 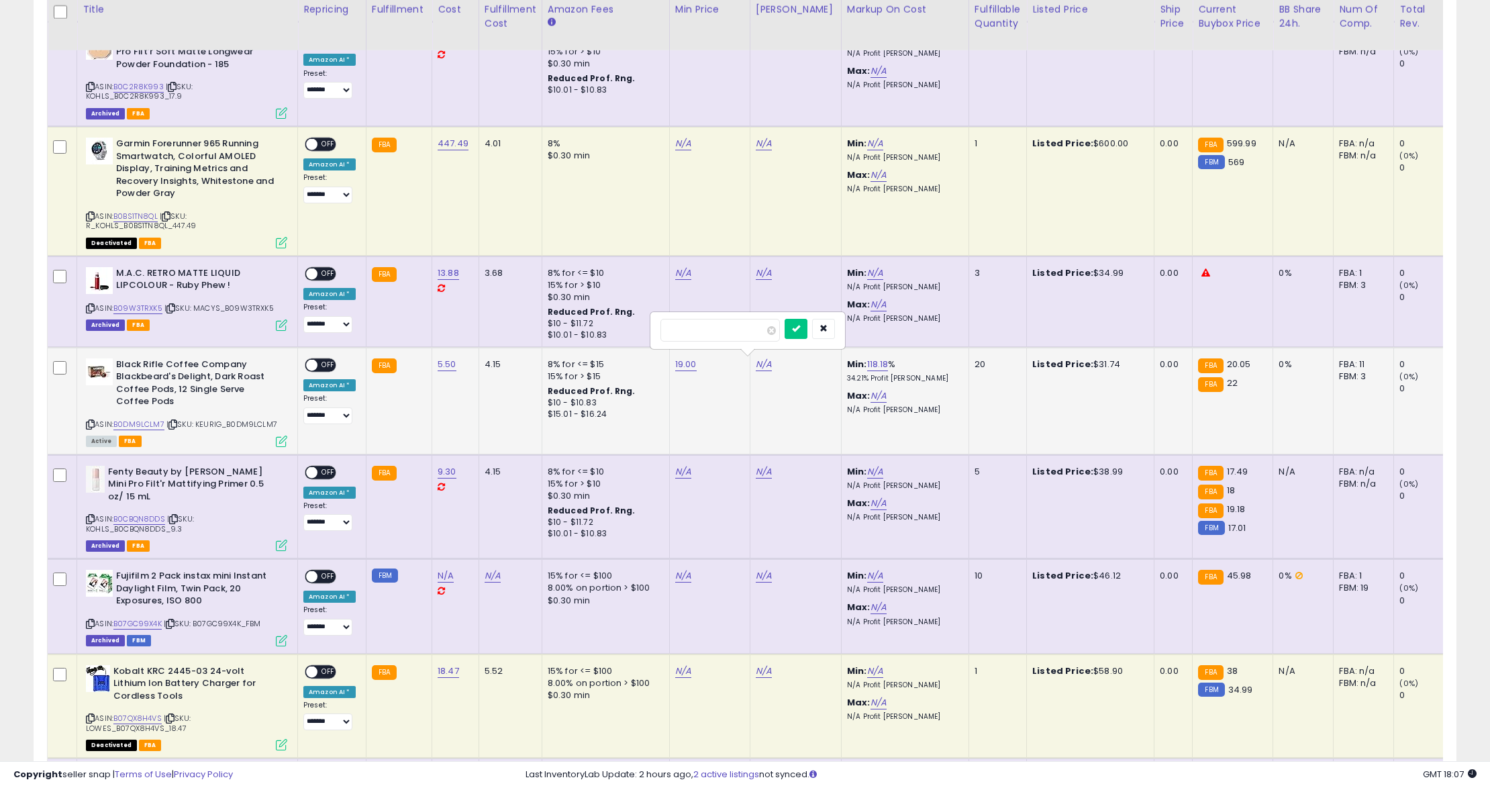 I want to click on div: 15% for > $10, so click(x=603, y=285).